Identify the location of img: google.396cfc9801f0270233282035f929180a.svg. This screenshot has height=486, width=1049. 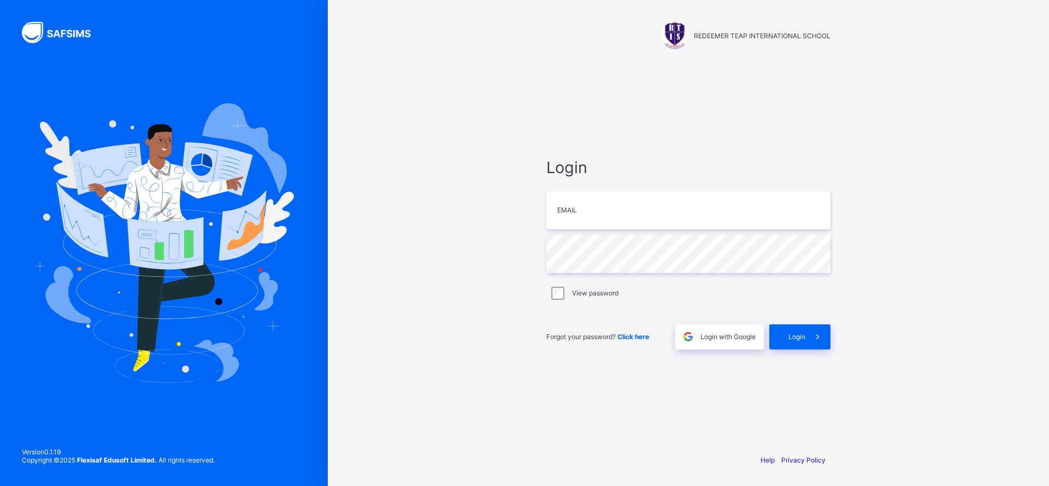
(688, 337).